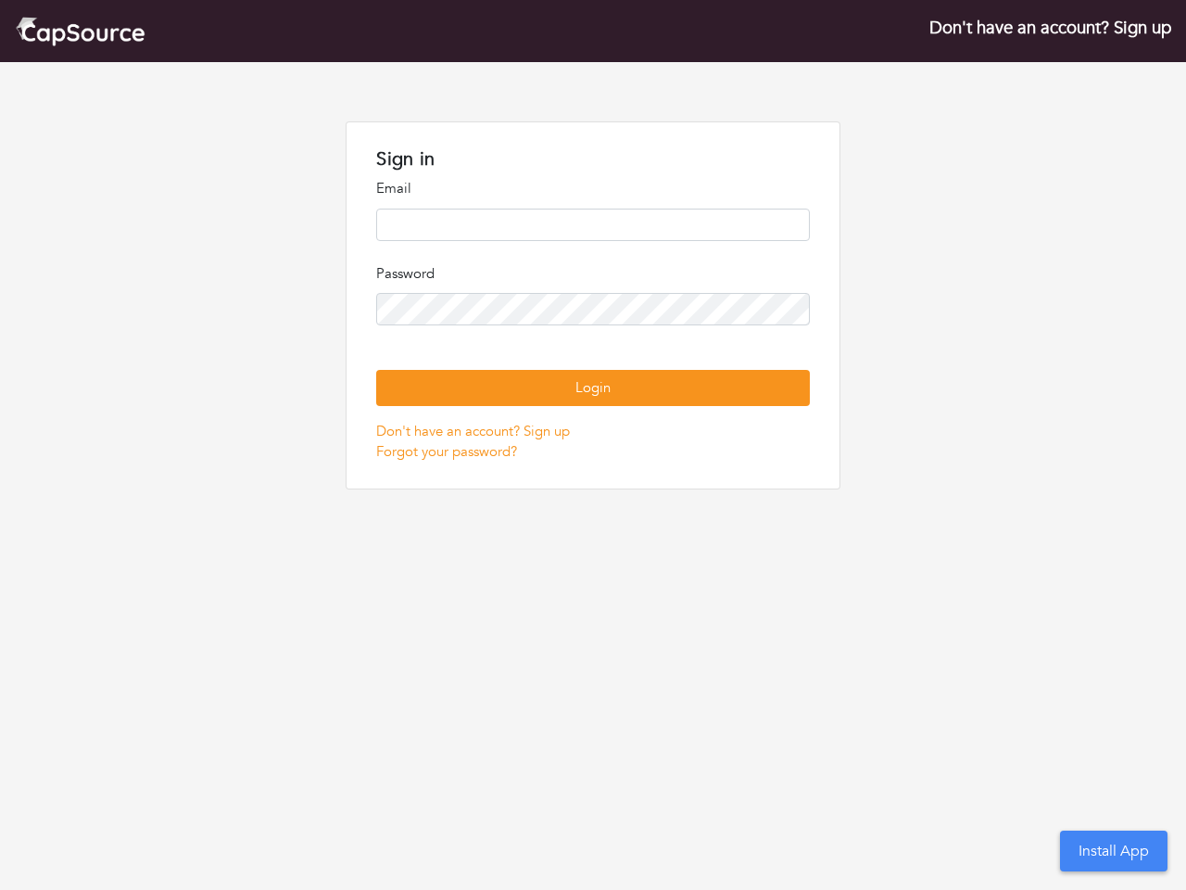 This screenshot has height=890, width=1186. Describe the element at coordinates (447, 451) in the screenshot. I see `a: Forgot your password?` at that location.